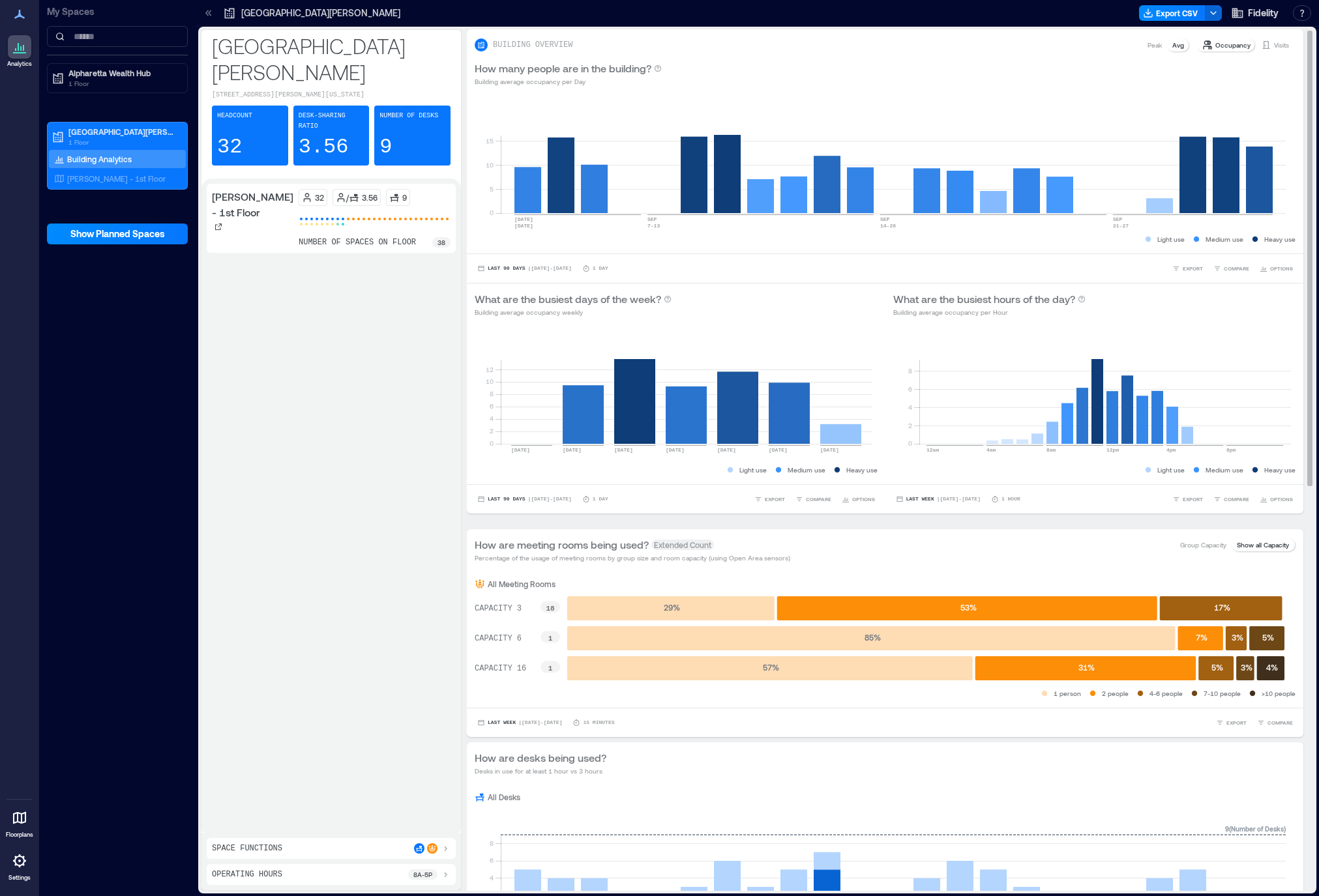 This screenshot has height=896, width=1319. I want to click on p: Number of Desks, so click(408, 116).